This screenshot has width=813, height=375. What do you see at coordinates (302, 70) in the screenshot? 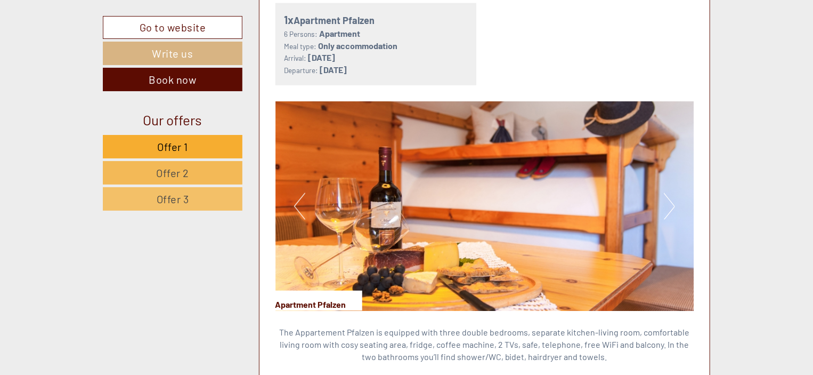
I see `small: Departure:` at bounding box center [302, 70].